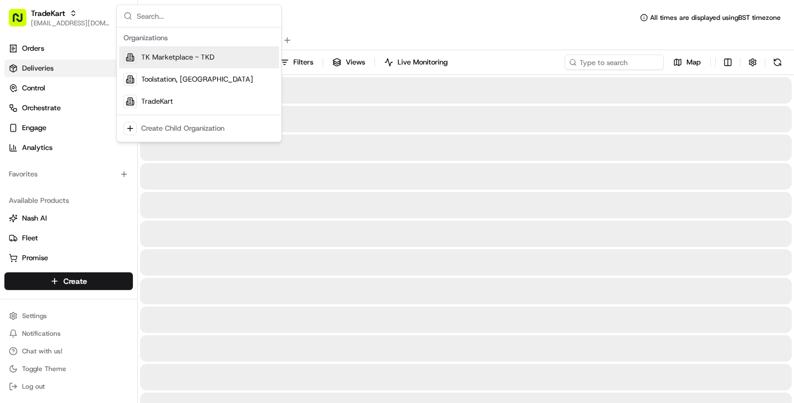 This screenshot has width=794, height=403. What do you see at coordinates (68, 238) in the screenshot?
I see `a: Fleet` at bounding box center [68, 238].